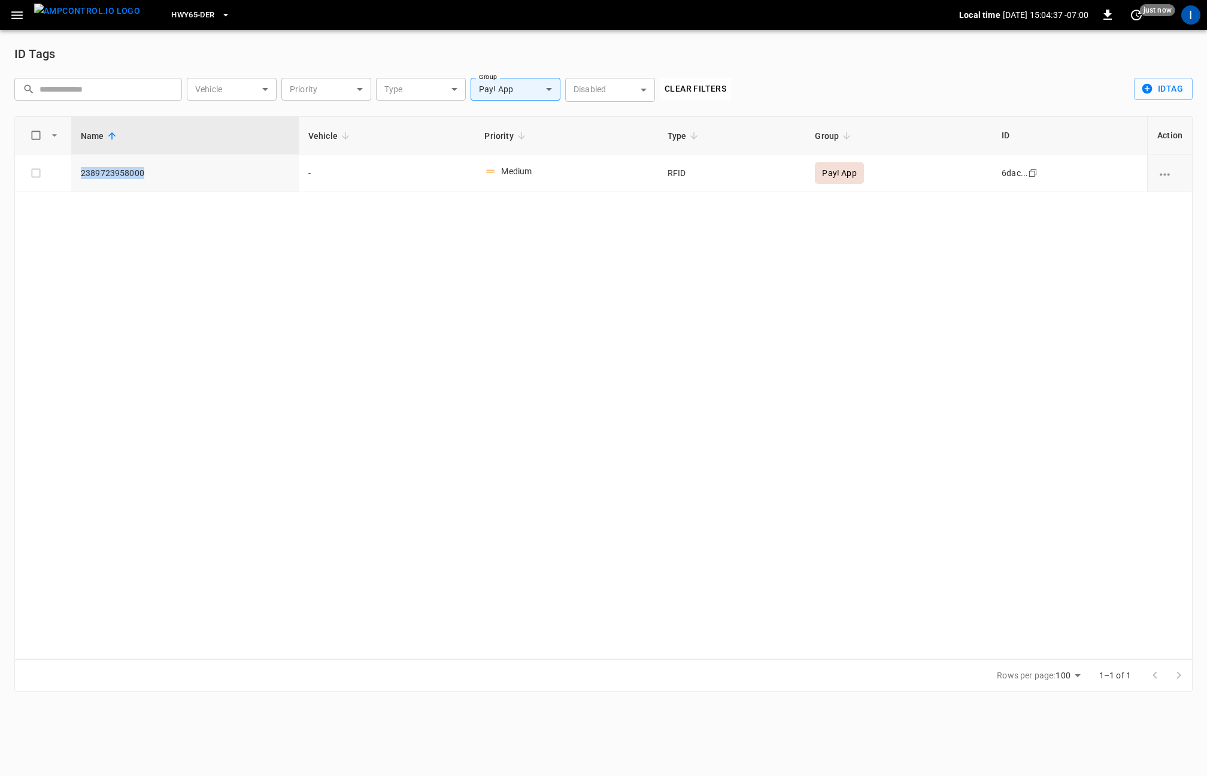  Describe the element at coordinates (1157, 10) in the screenshot. I see `span: just now` at that location.